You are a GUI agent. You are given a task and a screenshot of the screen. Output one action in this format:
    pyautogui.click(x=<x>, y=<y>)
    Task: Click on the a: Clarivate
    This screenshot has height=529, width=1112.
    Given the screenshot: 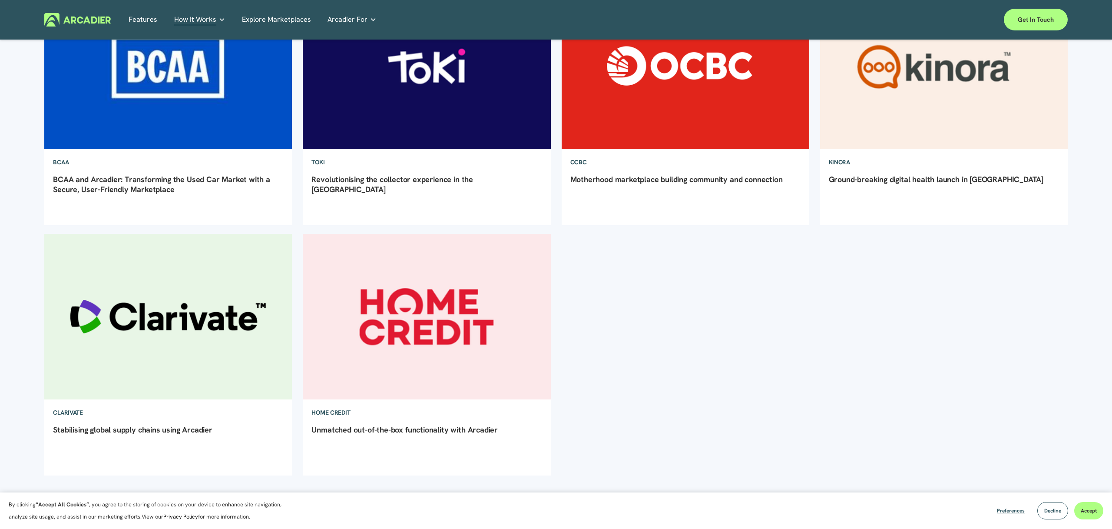 What is the action you would take?
    pyautogui.click(x=68, y=412)
    